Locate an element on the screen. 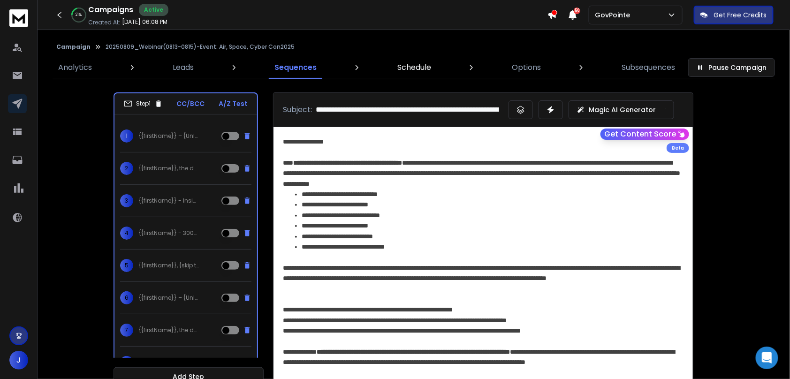 The width and height of the screenshot is (790, 379). span: 3 is located at coordinates (127, 201).